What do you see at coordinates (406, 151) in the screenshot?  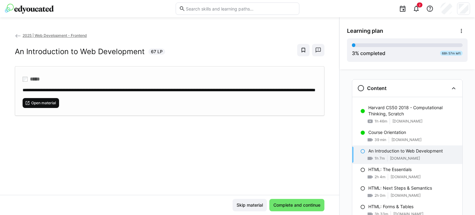 I see `p: An Introduction to Web Development` at bounding box center [406, 151].